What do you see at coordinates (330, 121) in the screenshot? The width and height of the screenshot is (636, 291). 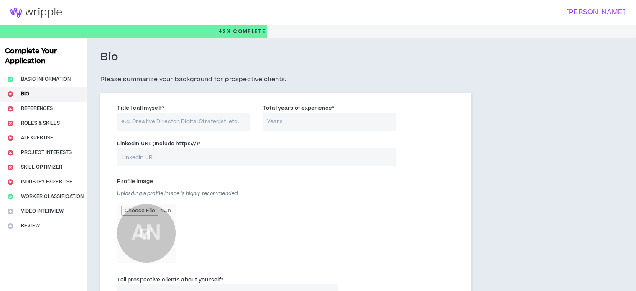 I see `input: Years` at bounding box center [330, 121].